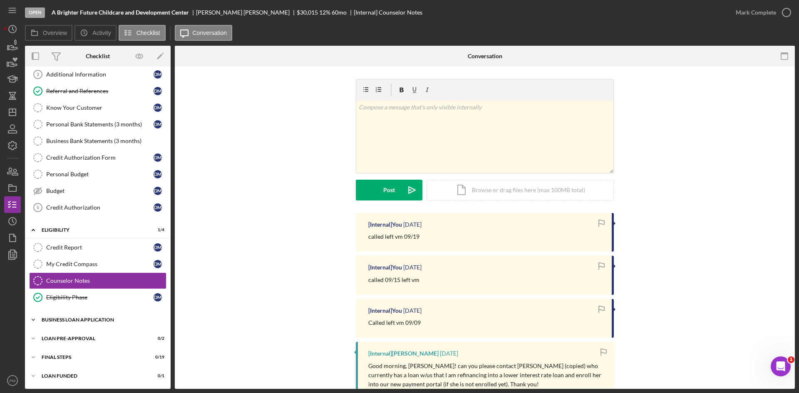  What do you see at coordinates (98, 124) in the screenshot?
I see `a: Personal Bank Statements (3 months)DM` at bounding box center [98, 124].